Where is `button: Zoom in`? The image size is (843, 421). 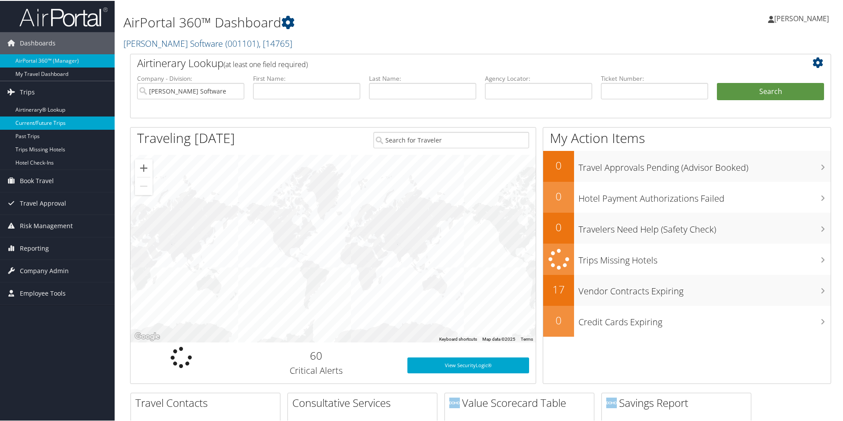 button: Zoom in is located at coordinates (144, 167).